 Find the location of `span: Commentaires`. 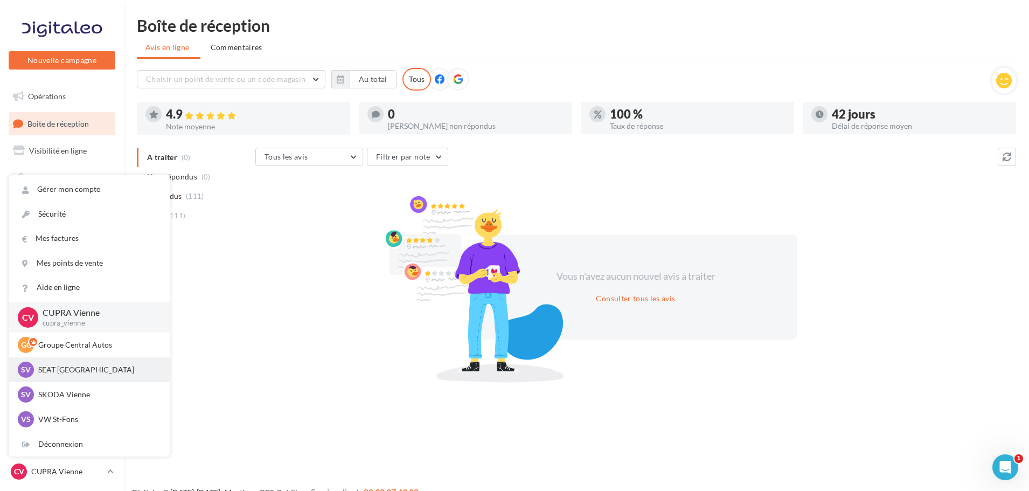

span: Commentaires is located at coordinates (236, 47).